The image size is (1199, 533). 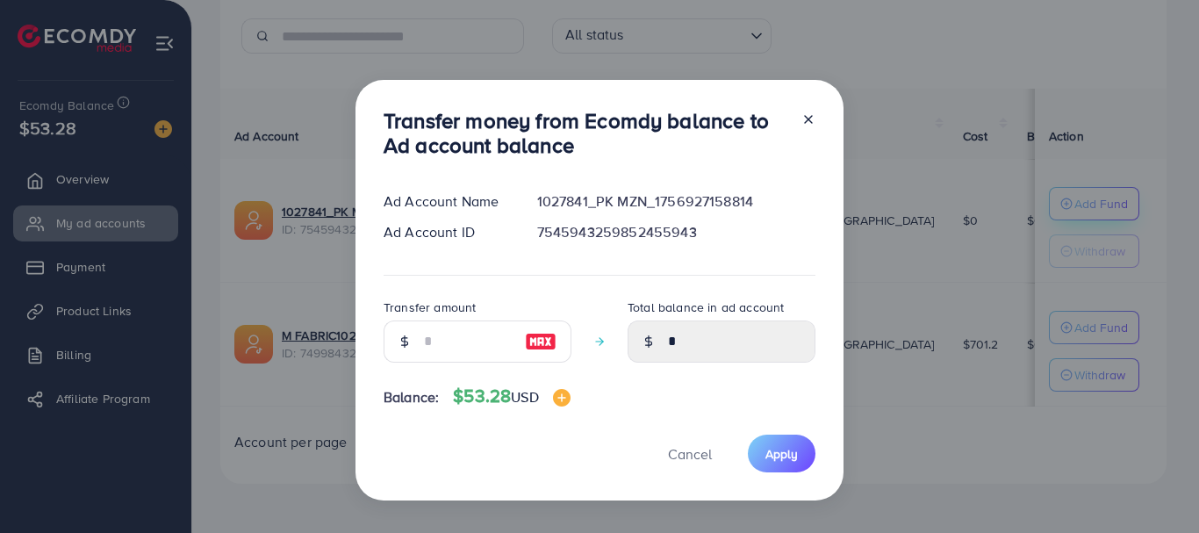 What do you see at coordinates (429, 307) in the screenshot?
I see `label: Transfer amount` at bounding box center [429, 307].